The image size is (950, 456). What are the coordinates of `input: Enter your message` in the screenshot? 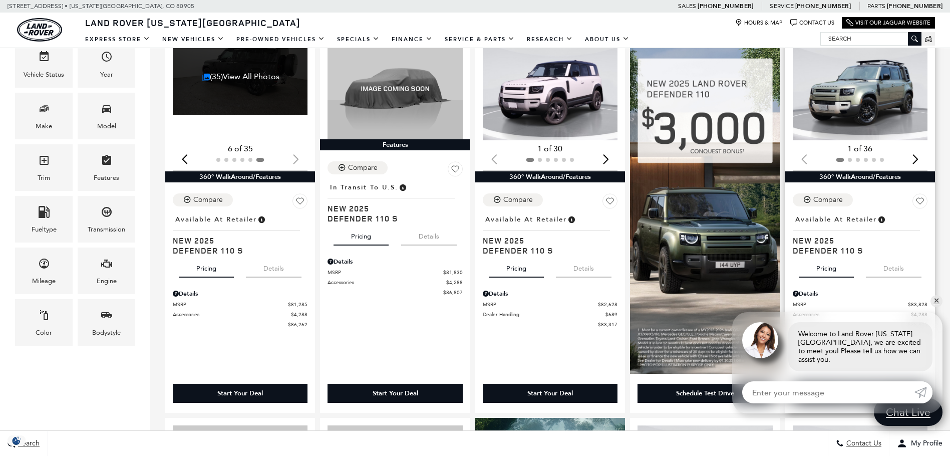 It's located at (829, 392).